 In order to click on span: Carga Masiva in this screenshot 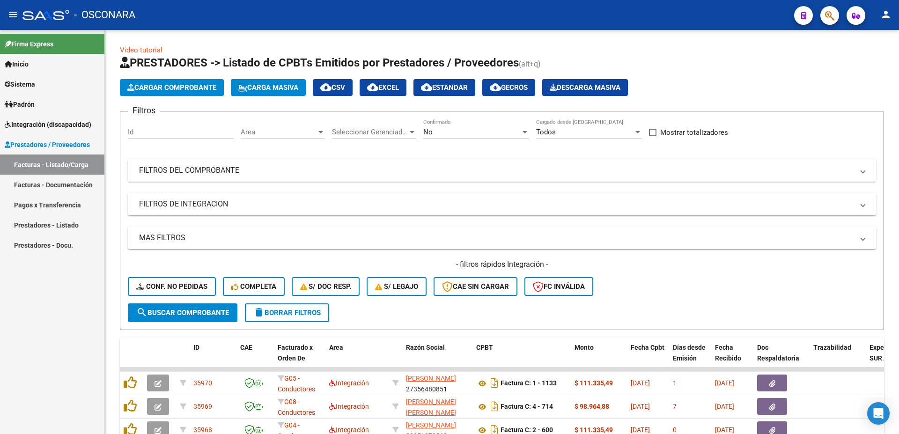, I will do `click(268, 88)`.